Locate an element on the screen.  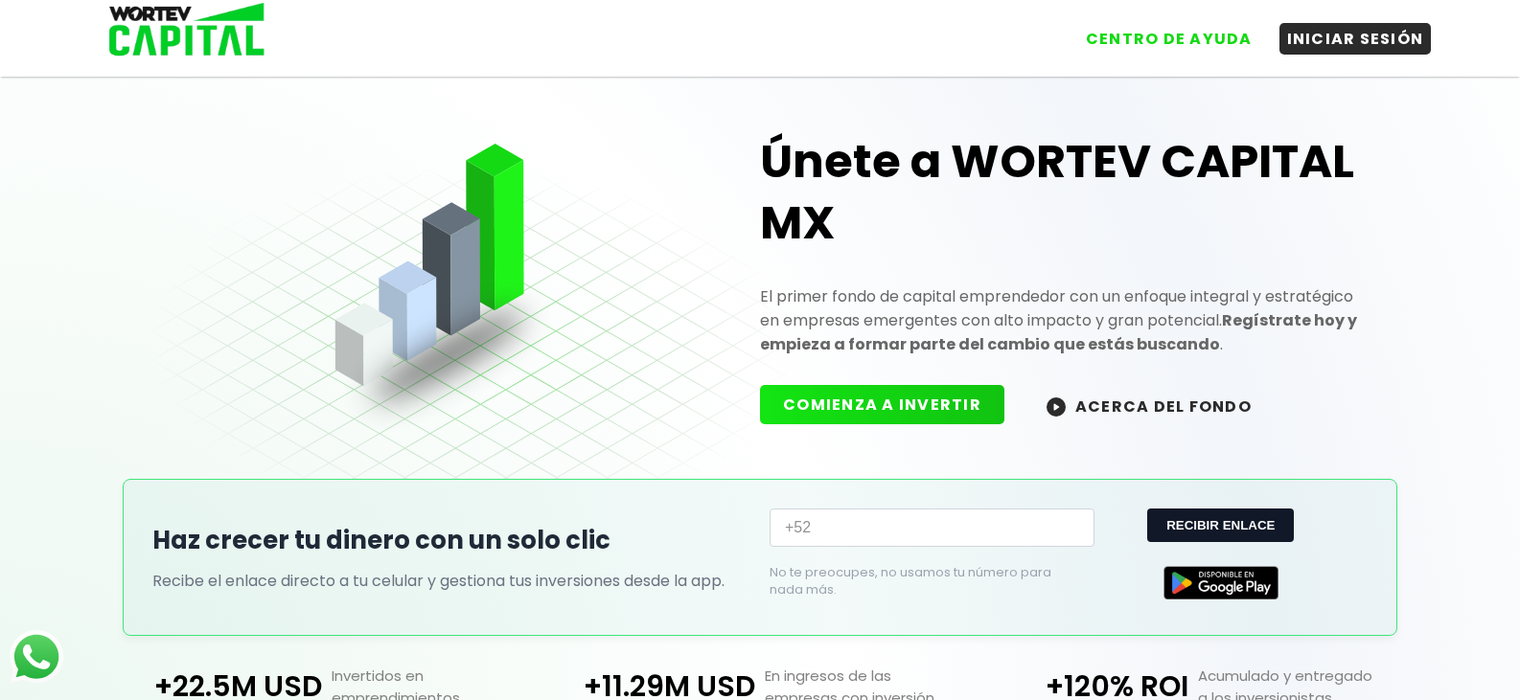
button: INICIAR SESIÓN is located at coordinates (1355, 38).